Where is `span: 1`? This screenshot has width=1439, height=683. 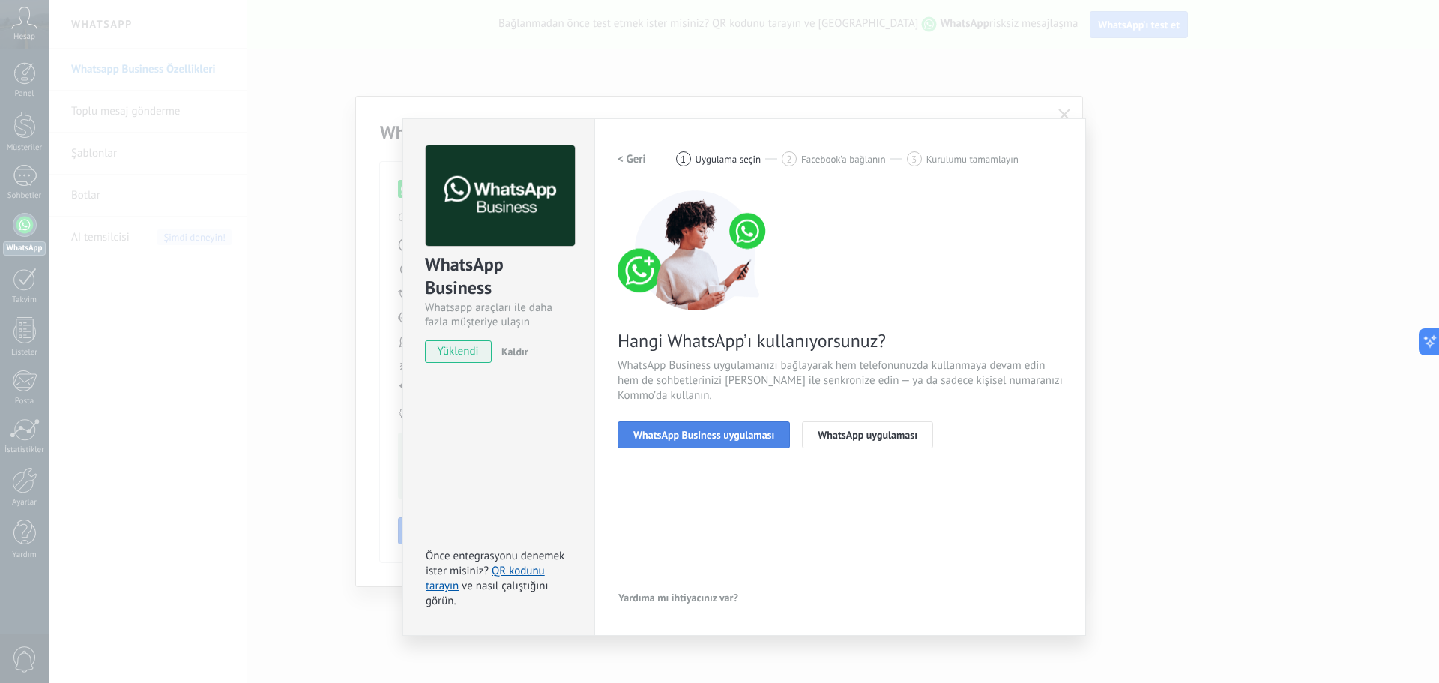 span: 1 is located at coordinates (683, 159).